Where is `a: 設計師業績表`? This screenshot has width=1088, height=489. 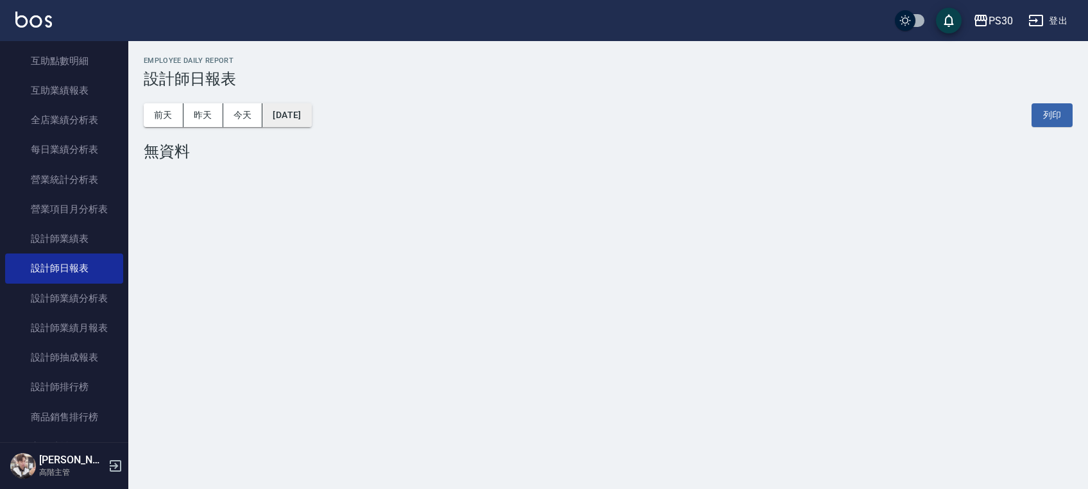 a: 設計師業績表 is located at coordinates (64, 239).